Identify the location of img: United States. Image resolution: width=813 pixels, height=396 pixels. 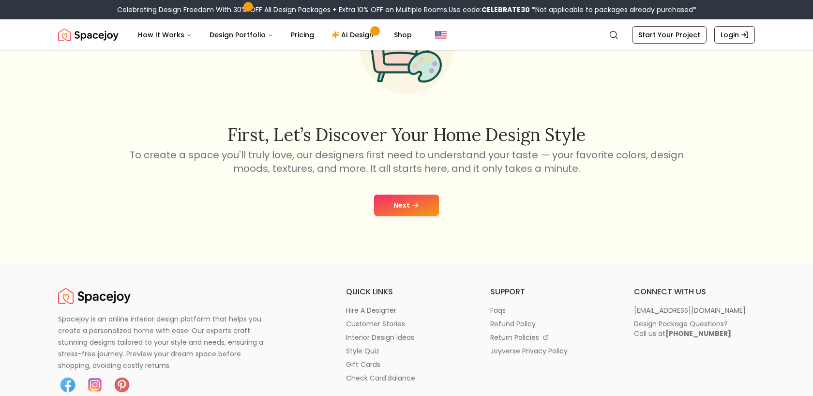
(441, 35).